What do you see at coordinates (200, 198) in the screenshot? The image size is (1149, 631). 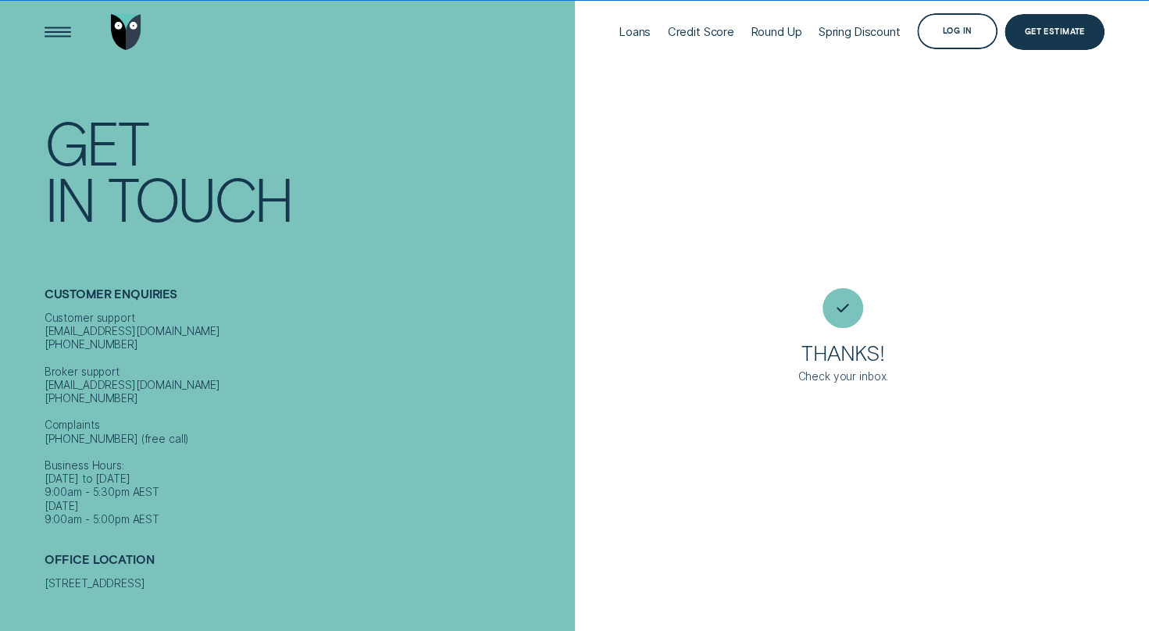 I see `div: Touch` at bounding box center [200, 198].